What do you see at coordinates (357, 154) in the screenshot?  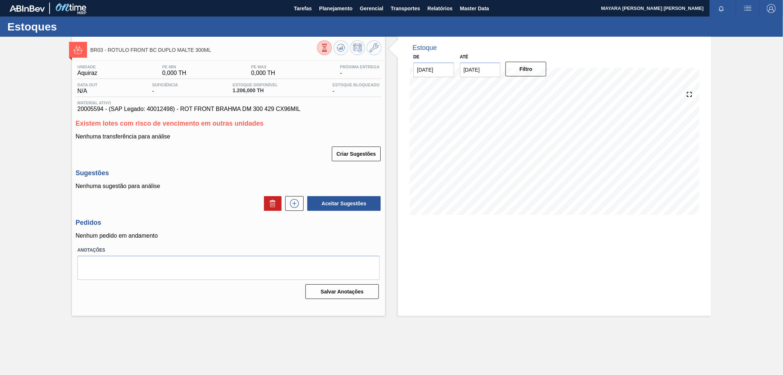 I see `div: Criar Sugestões` at bounding box center [357, 154].